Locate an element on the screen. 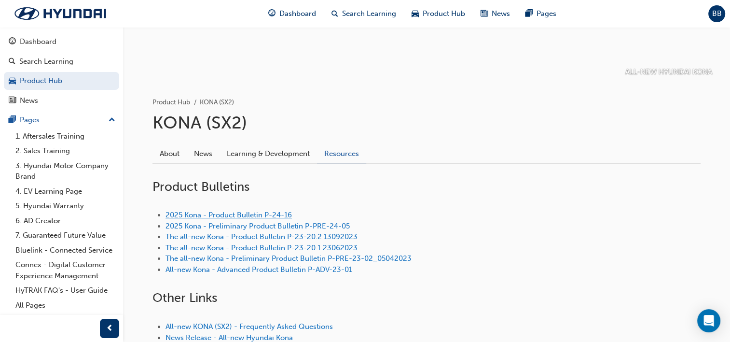 This screenshot has height=342, width=730. a: Trak is located at coordinates (60, 14).